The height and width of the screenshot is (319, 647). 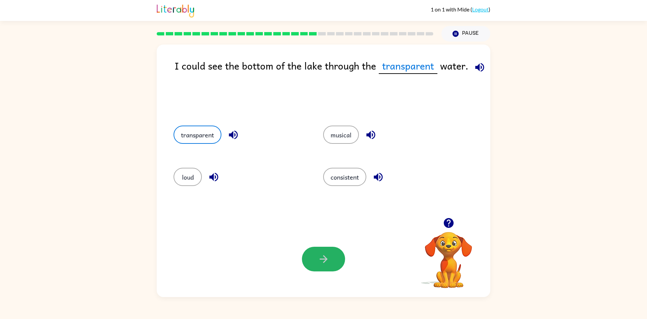 What do you see at coordinates (408, 66) in the screenshot?
I see `span: transparent` at bounding box center [408, 66].